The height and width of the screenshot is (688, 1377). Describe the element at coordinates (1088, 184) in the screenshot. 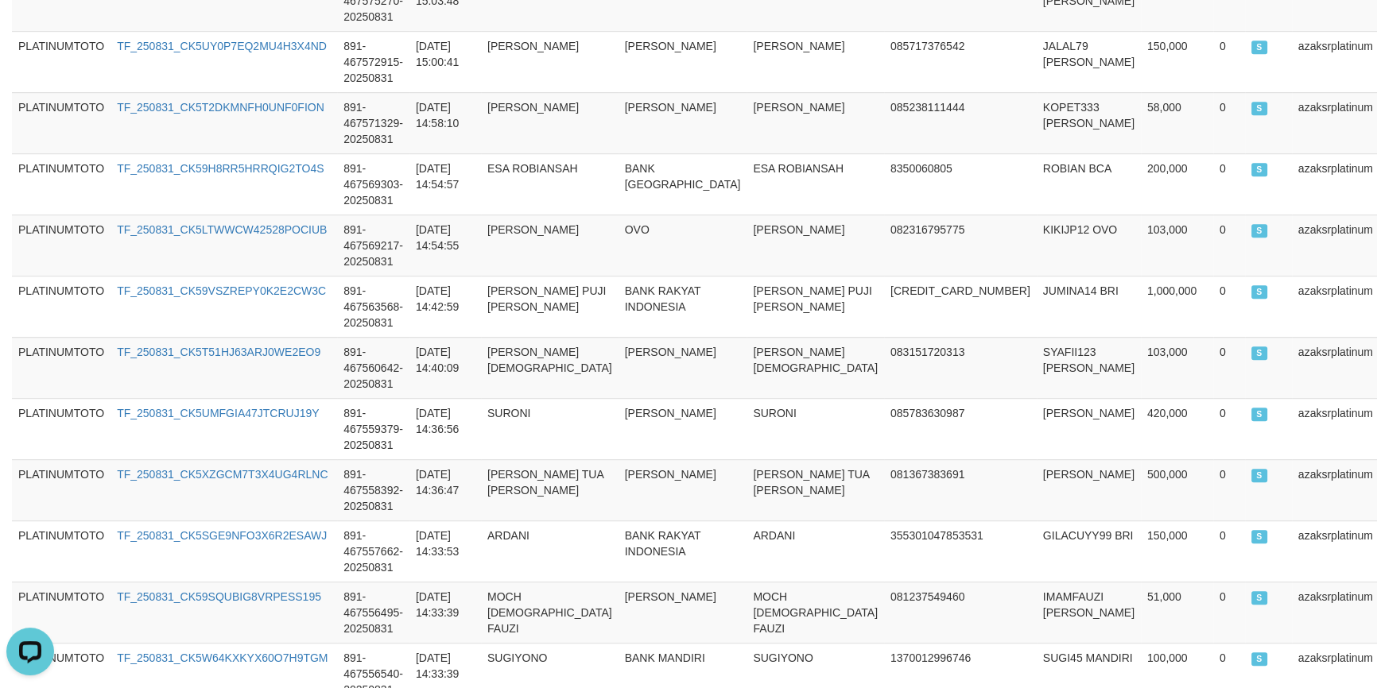

I see `td: ROBIAN BCA` at that location.